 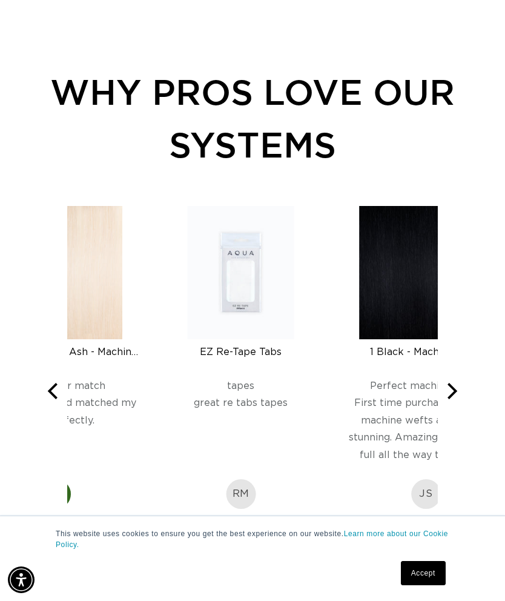 I want to click on p: This website uses cookies to ensure you get the best experience on our website., so click(x=253, y=539).